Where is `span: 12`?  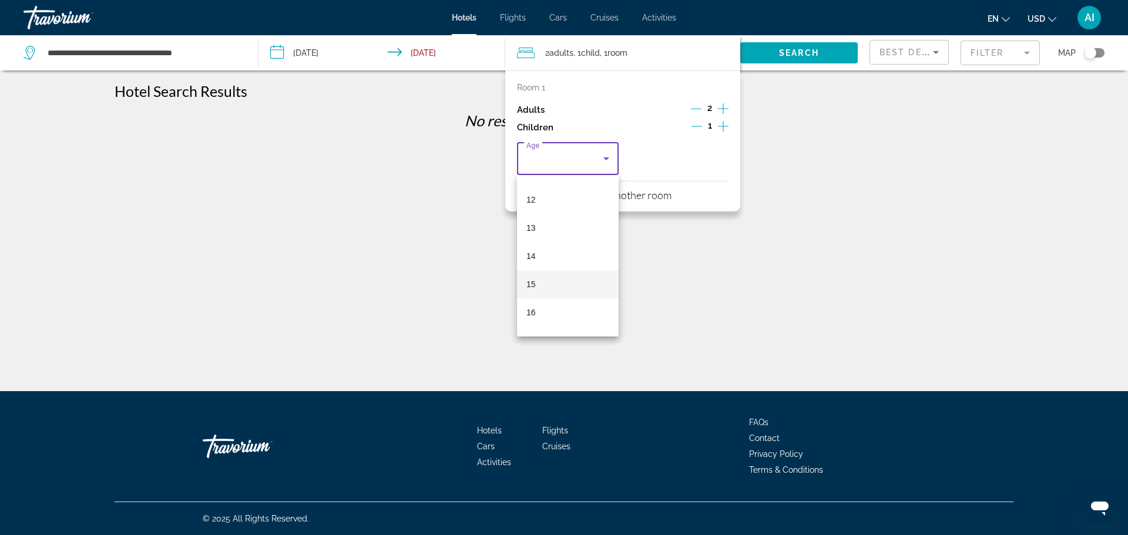
span: 12 is located at coordinates (531, 200).